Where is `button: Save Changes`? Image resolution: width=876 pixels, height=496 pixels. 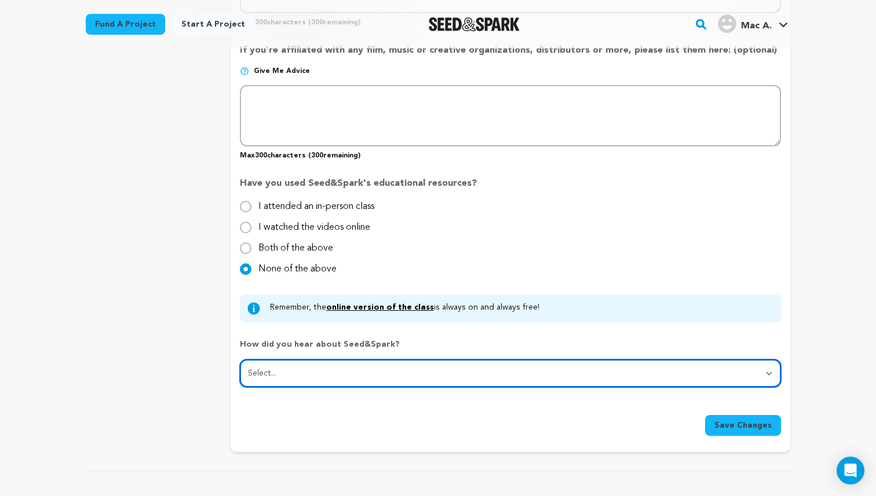
button: Save Changes is located at coordinates (743, 426).